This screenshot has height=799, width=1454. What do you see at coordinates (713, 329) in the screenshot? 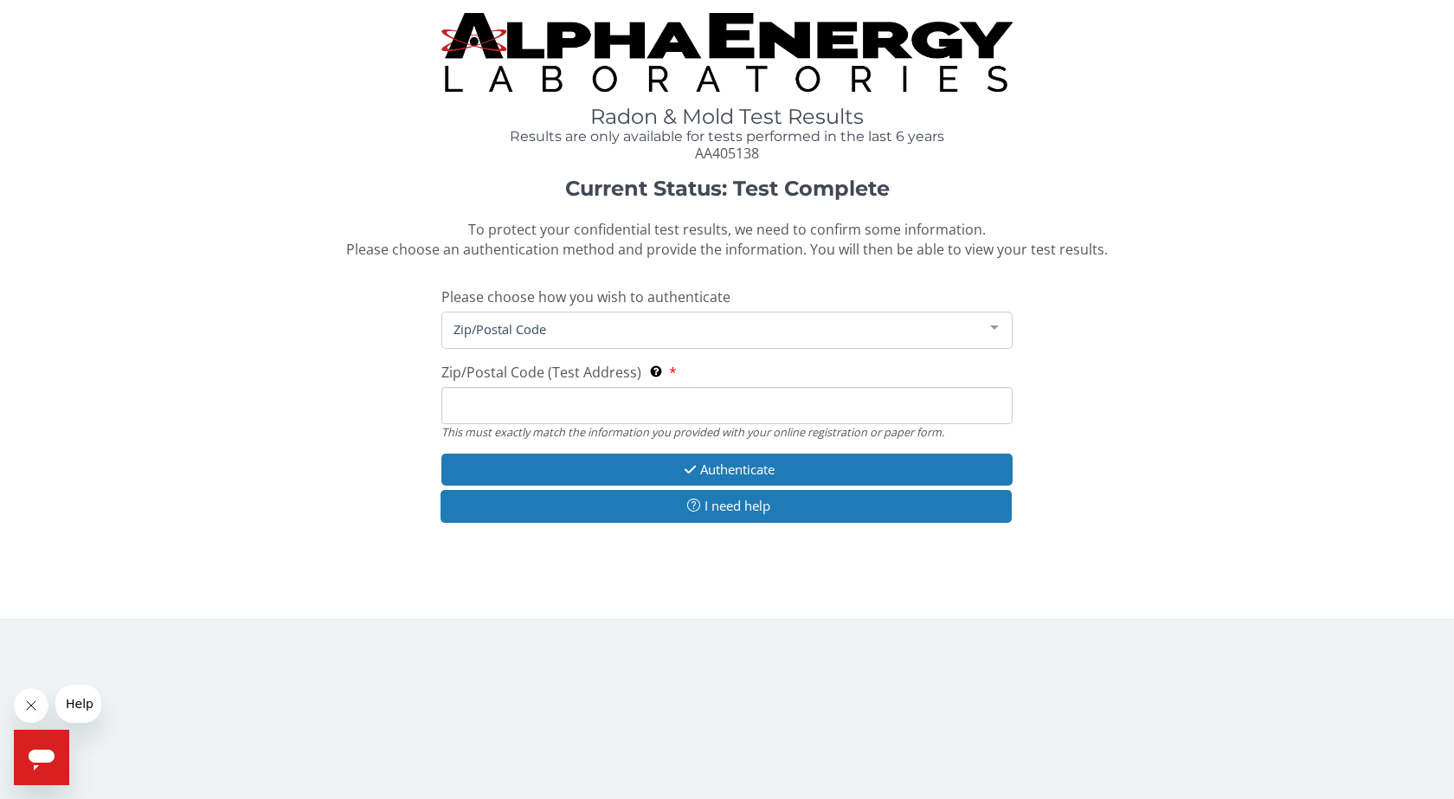
I see `span: Zip/Postal Code` at bounding box center [713, 329].